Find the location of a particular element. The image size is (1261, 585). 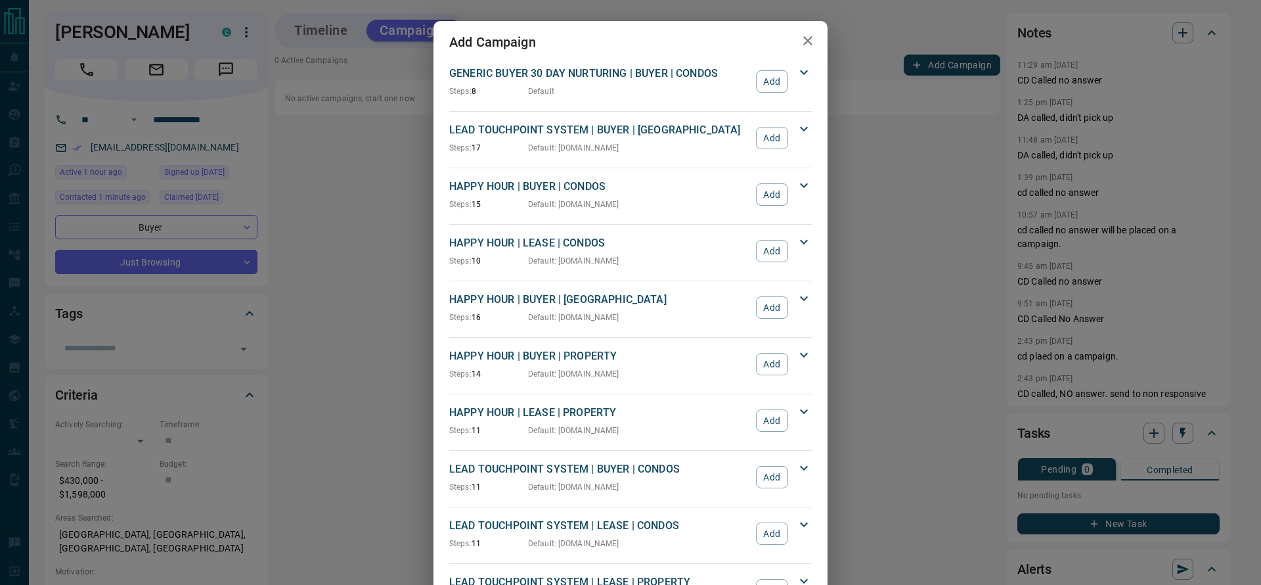

p: 17 is located at coordinates (489, 148).